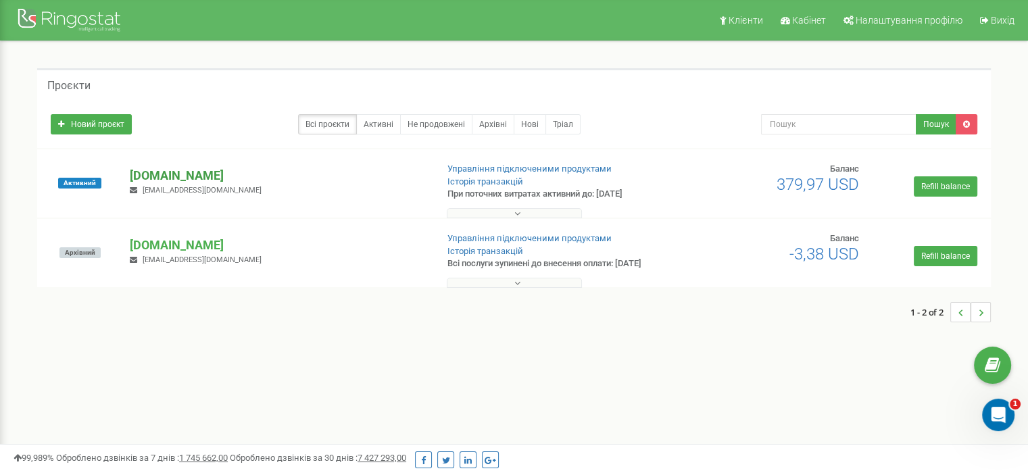 The height and width of the screenshot is (475, 1028). I want to click on span: Оброблено дзвінків за 30 днів :, so click(318, 457).